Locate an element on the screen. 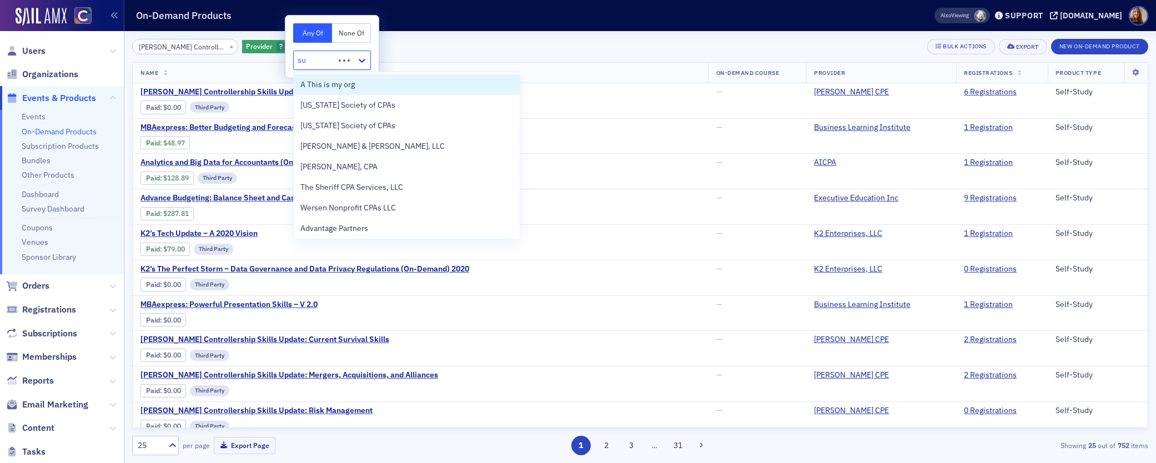  a: Other Products is located at coordinates (48, 175).